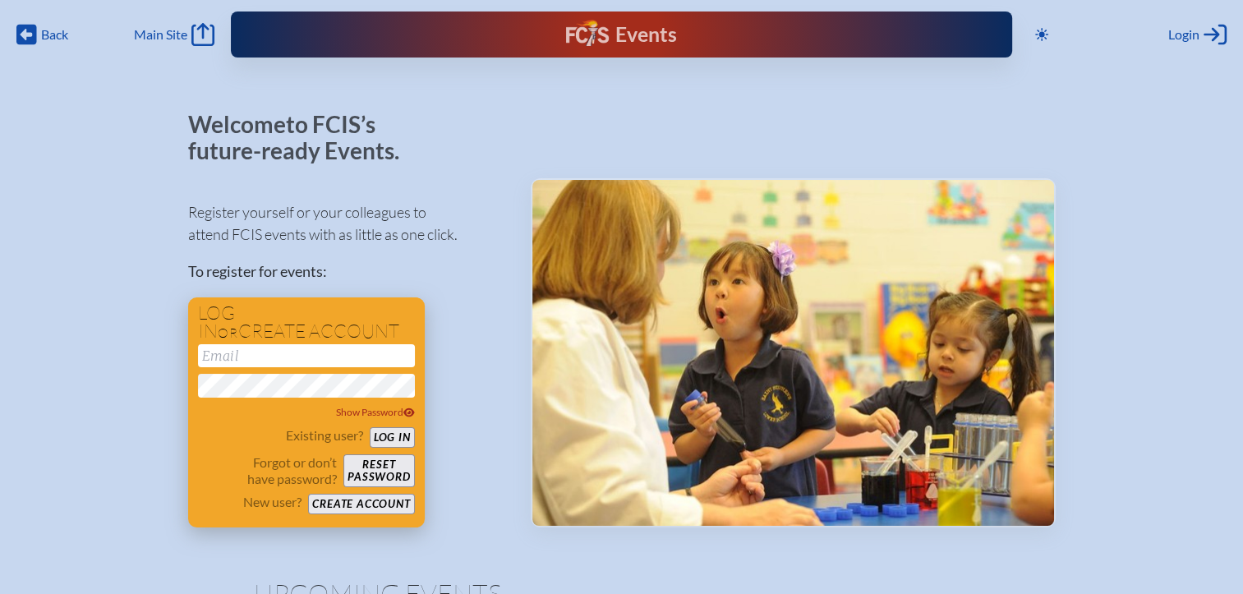 This screenshot has height=594, width=1243. What do you see at coordinates (268, 471) in the screenshot?
I see `p: Forgot or don’t have password?` at bounding box center [268, 471].